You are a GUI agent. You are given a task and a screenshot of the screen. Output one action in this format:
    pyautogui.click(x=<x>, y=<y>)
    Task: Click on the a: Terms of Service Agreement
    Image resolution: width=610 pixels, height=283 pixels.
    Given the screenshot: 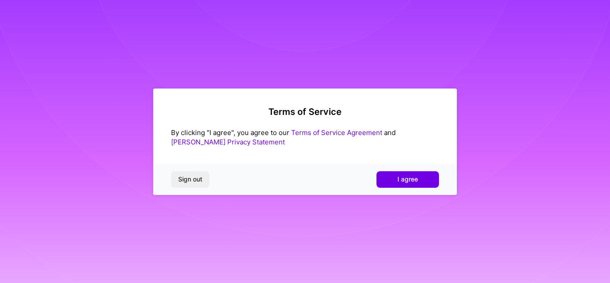 What is the action you would take?
    pyautogui.click(x=337, y=132)
    